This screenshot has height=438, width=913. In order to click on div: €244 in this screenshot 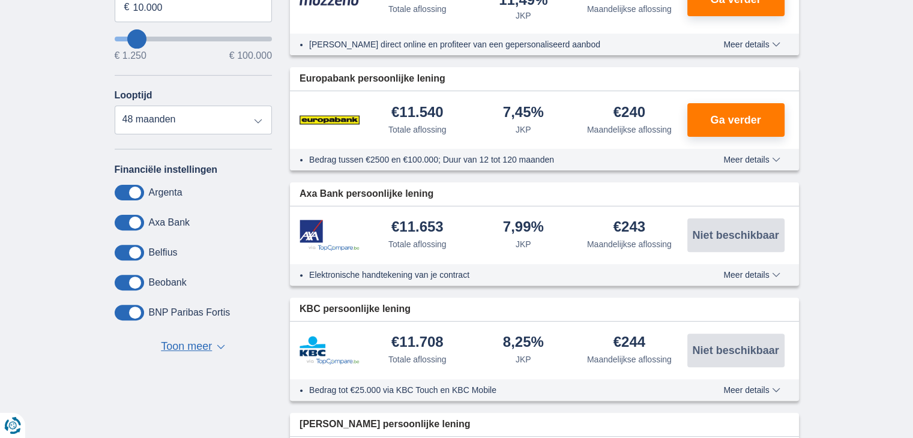, I will do `click(629, 343)`.